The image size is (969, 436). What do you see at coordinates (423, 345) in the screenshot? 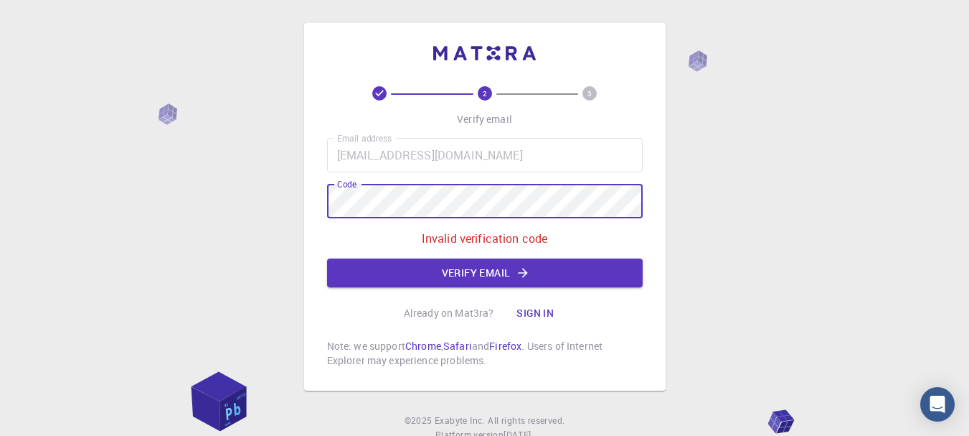
I see `a: Chrome` at bounding box center [423, 345].